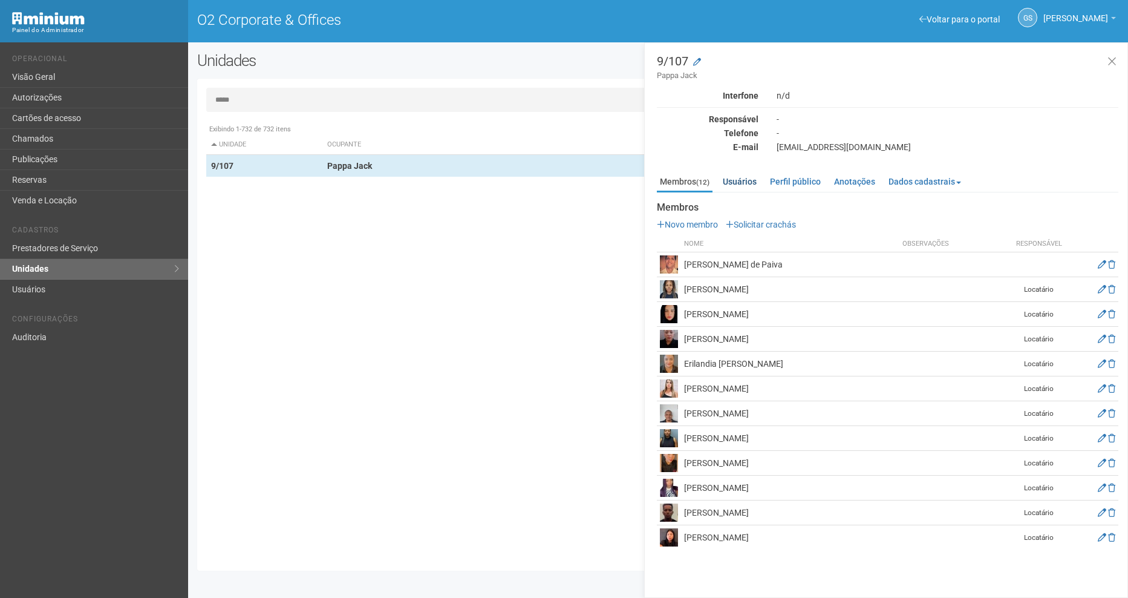 Image resolution: width=1128 pixels, height=598 pixels. Describe the element at coordinates (740, 181) in the screenshot. I see `a: Usuários` at that location.